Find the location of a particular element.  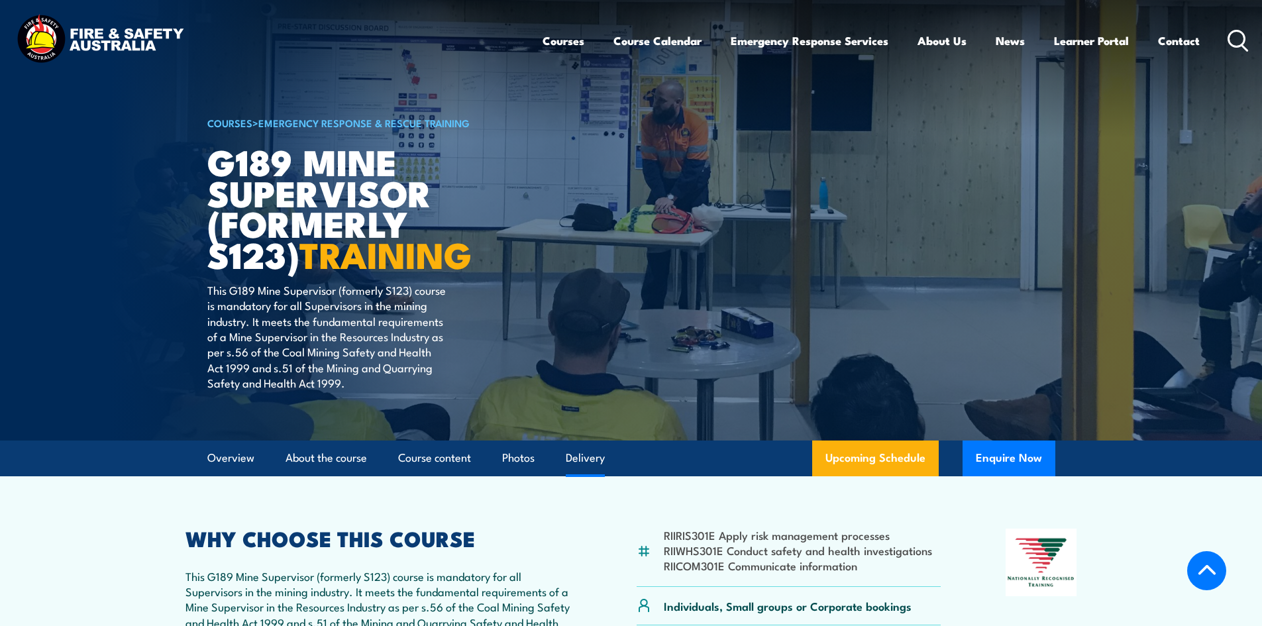

a: Course Calendar is located at coordinates (657, 40).